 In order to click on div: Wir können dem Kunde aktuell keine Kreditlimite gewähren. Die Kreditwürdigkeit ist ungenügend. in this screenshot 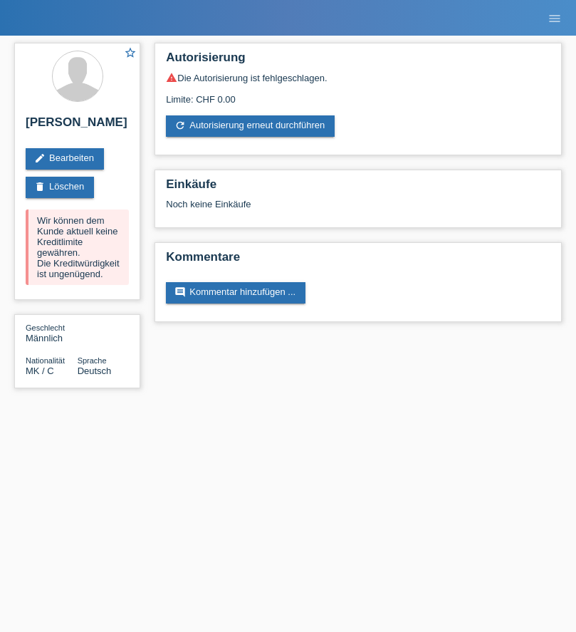, I will do `click(77, 247)`.